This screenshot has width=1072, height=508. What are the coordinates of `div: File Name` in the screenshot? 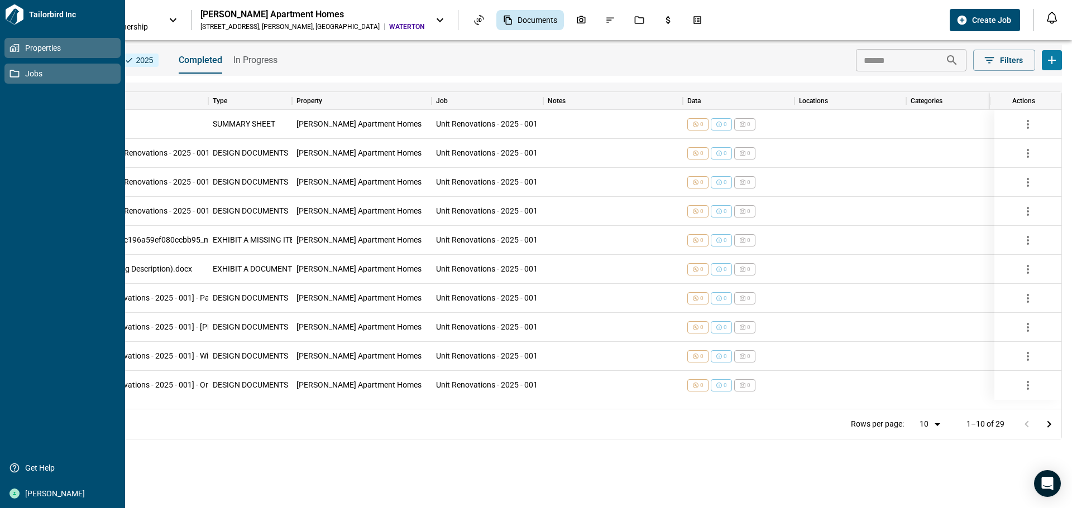 It's located at (124, 101).